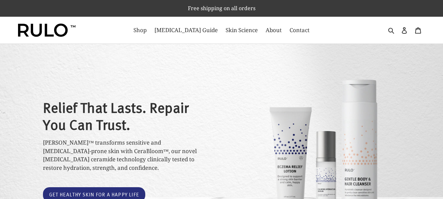  Describe the element at coordinates (47, 30) in the screenshot. I see `img: Rulo™ Skin` at that location.